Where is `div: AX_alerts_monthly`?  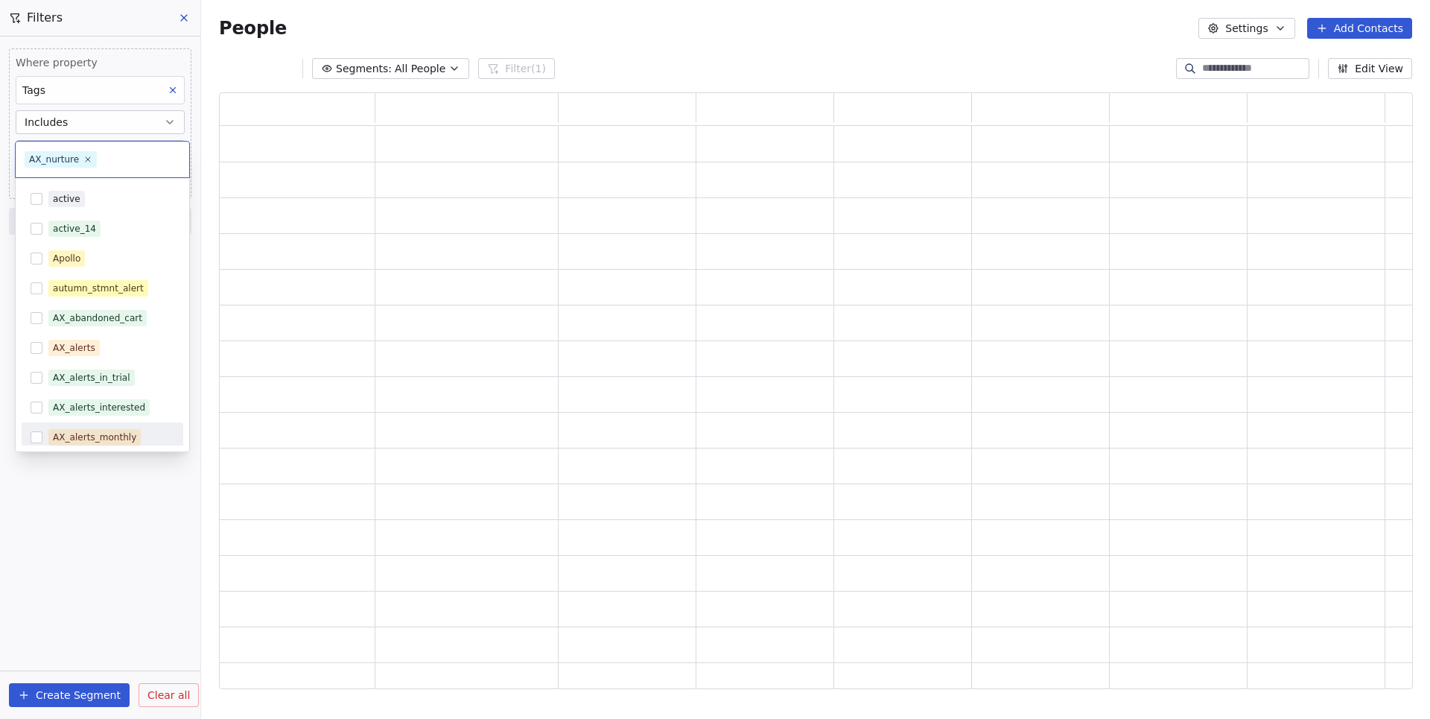 div: AX_alerts_monthly is located at coordinates (95, 437).